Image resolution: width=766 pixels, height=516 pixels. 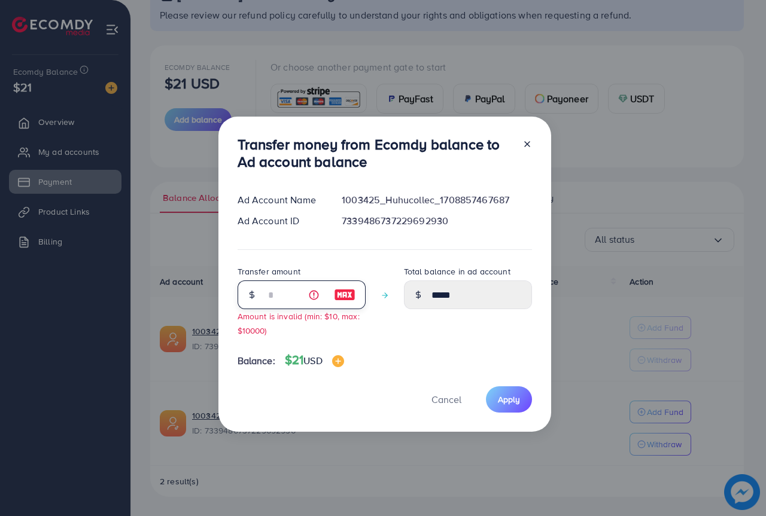 I want to click on span: USD, so click(x=312, y=361).